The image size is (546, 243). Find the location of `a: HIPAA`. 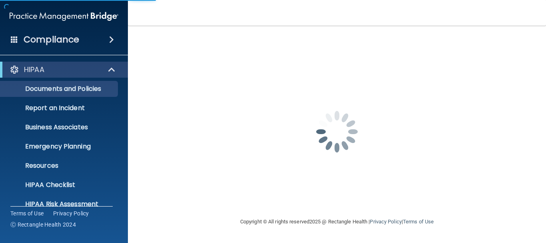

a: HIPAA is located at coordinates (63, 70).